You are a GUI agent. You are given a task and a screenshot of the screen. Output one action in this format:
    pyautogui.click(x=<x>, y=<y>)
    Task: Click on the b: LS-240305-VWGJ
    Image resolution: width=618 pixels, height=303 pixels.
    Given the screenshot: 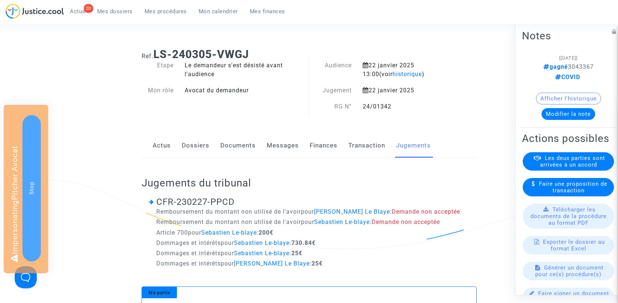 What is the action you would take?
    pyautogui.click(x=201, y=54)
    